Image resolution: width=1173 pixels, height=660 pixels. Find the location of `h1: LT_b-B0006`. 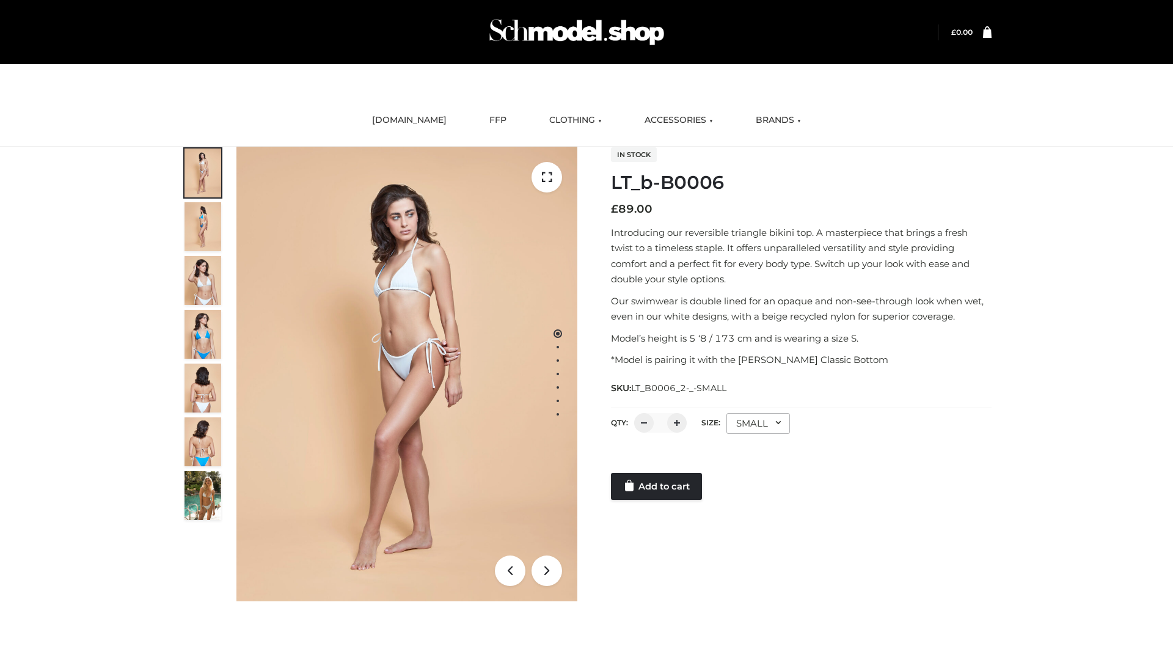

h1: LT_b-B0006 is located at coordinates (801, 183).